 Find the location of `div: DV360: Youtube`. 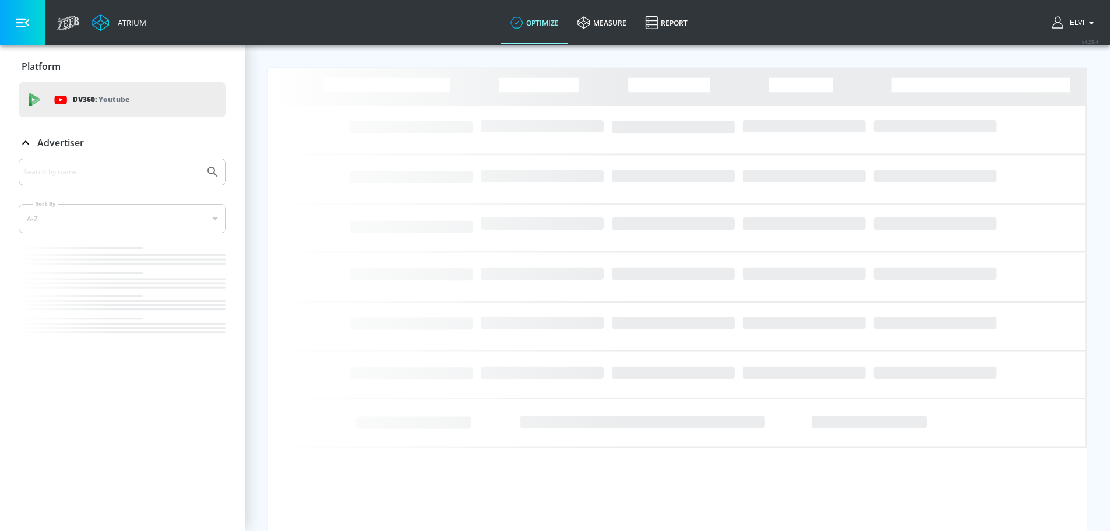

div: DV360: Youtube is located at coordinates (122, 100).